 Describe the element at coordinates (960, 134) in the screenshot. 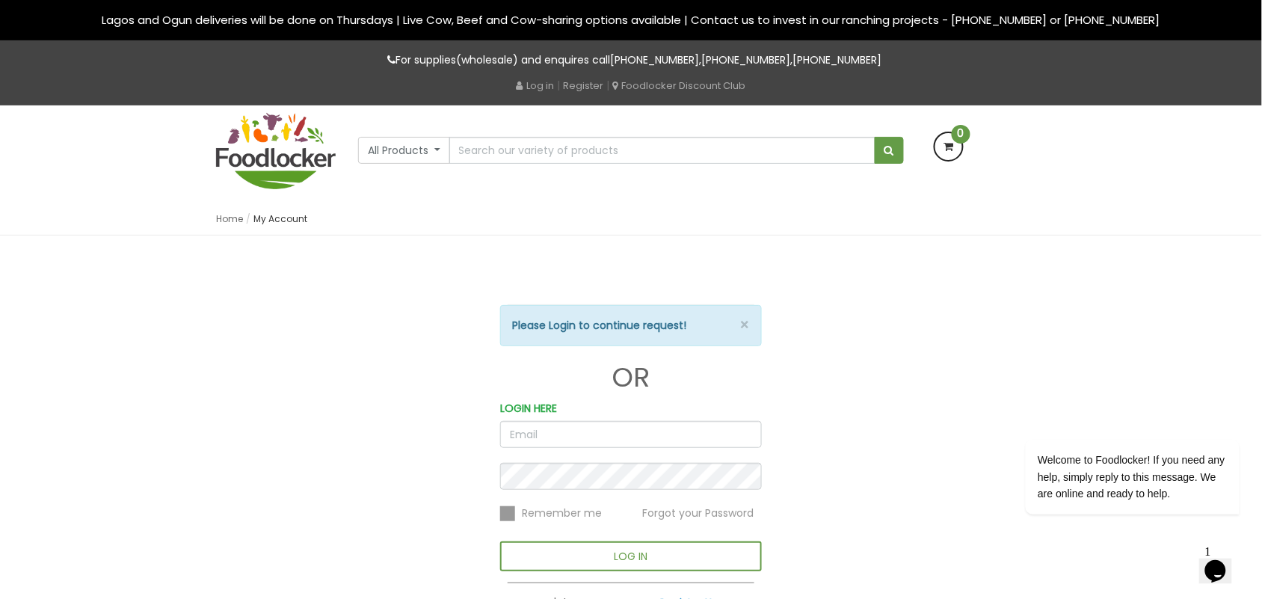

I see `span: 0` at that location.